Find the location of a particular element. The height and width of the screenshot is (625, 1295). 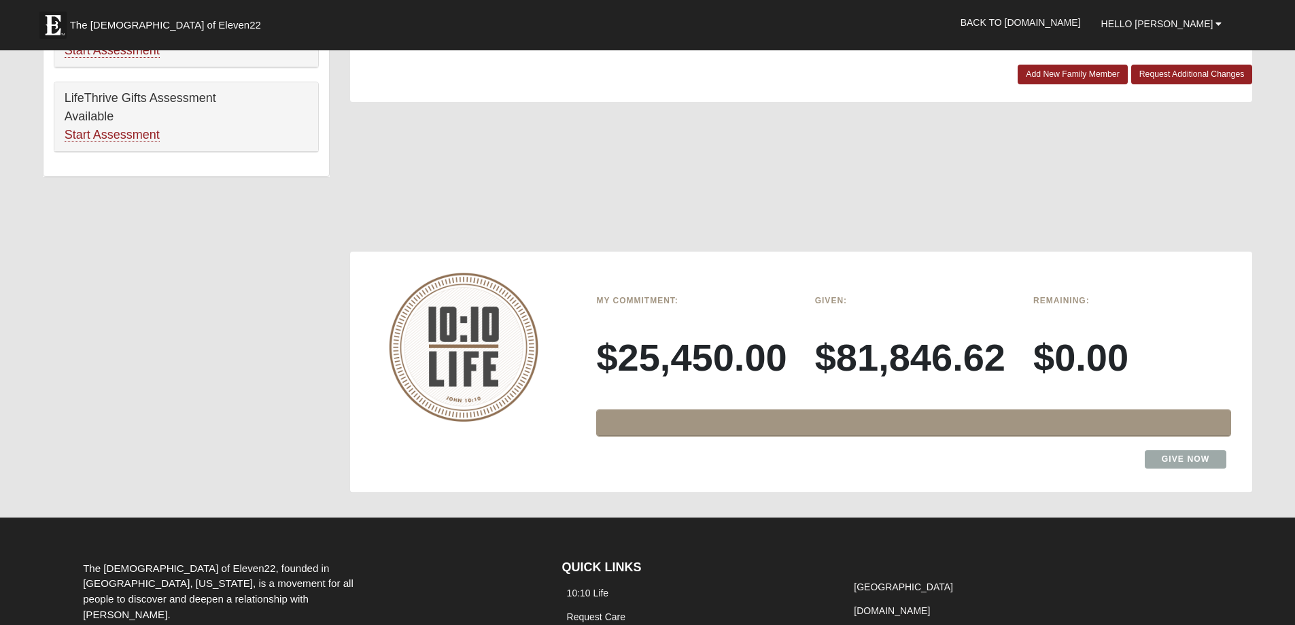

h6: Given: is located at coordinates (913, 300).